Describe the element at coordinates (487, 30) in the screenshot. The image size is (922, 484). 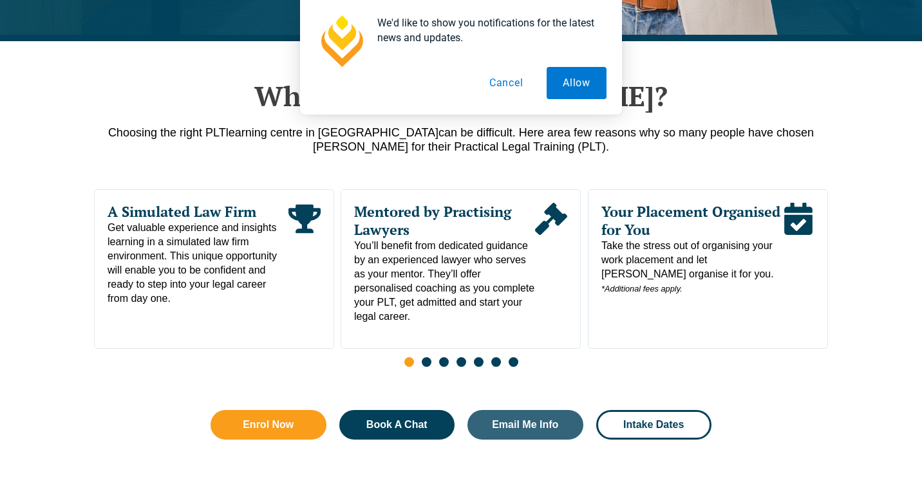
I see `div: We'd like to show you notifications for the latest news and updates.` at that location.